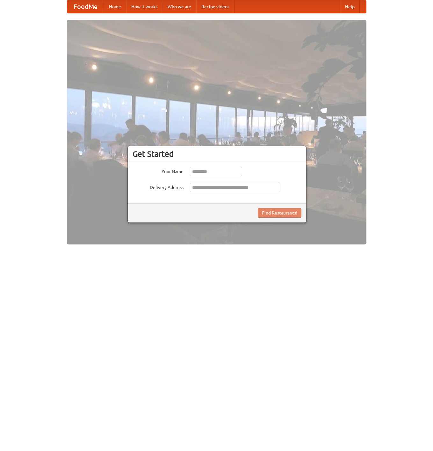 The height and width of the screenshot is (451, 433). What do you see at coordinates (158, 186) in the screenshot?
I see `label: Delivery Address` at bounding box center [158, 186].